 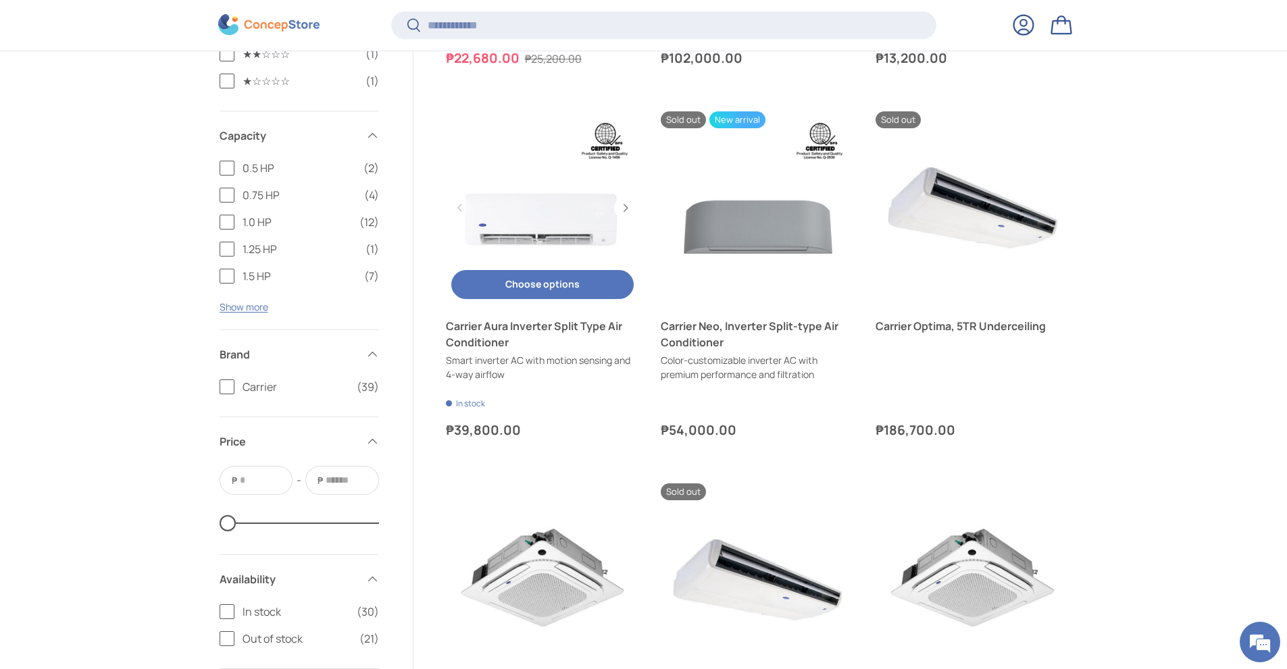 What do you see at coordinates (295, 612) in the screenshot?
I see `span: In stock` at bounding box center [295, 612].